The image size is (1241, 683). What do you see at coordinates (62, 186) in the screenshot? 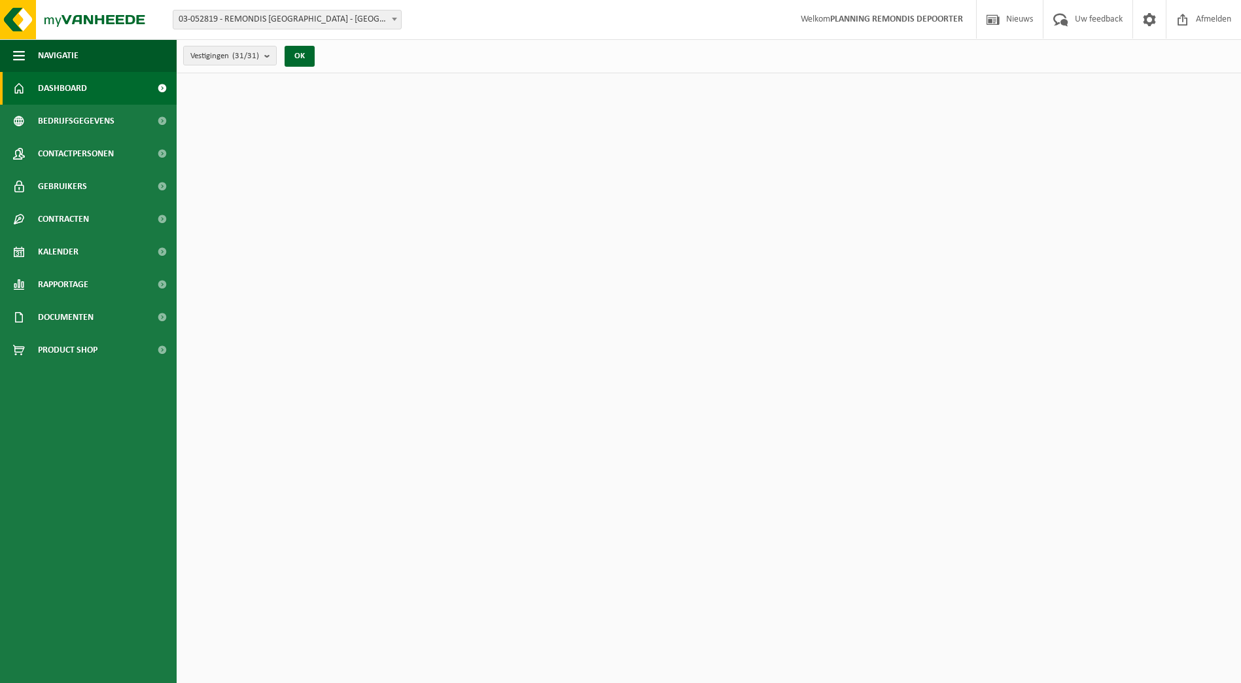
I see `span: Gebruikers` at bounding box center [62, 186].